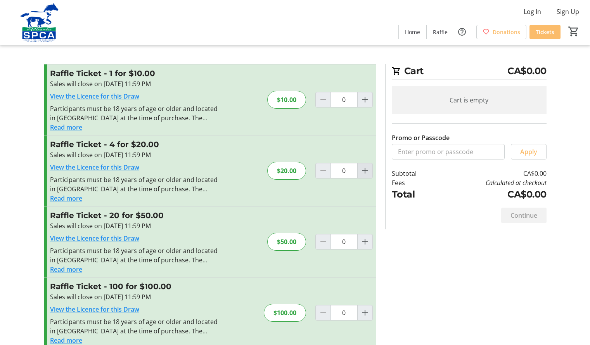 This screenshot has height=345, width=590. What do you see at coordinates (491, 183) in the screenshot?
I see `td: Calculated at checkout` at bounding box center [491, 183].